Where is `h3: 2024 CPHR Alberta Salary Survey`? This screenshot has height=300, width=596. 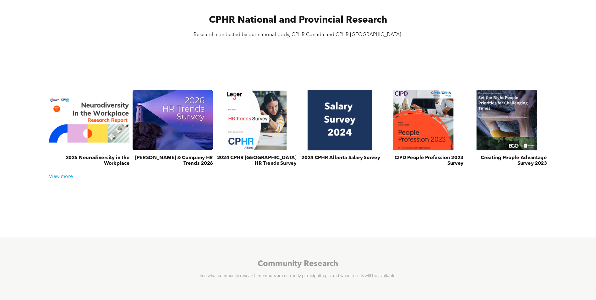 h3: 2024 CPHR Alberta Salary Survey is located at coordinates (340, 158).